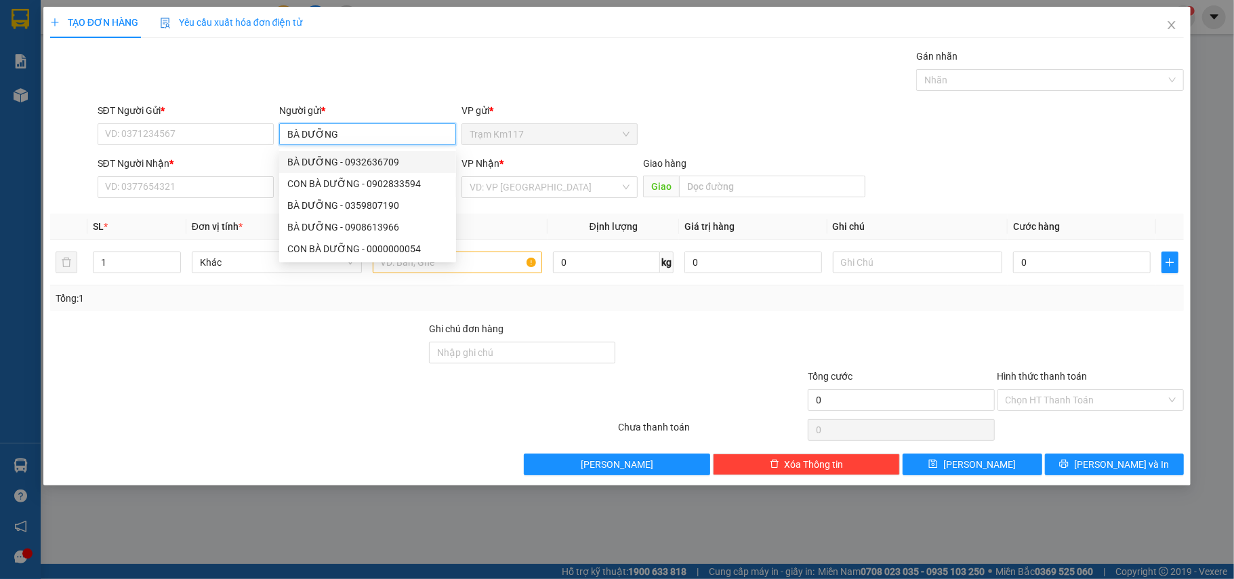 This screenshot has height=579, width=1234. I want to click on span: Giao hàng, so click(665, 163).